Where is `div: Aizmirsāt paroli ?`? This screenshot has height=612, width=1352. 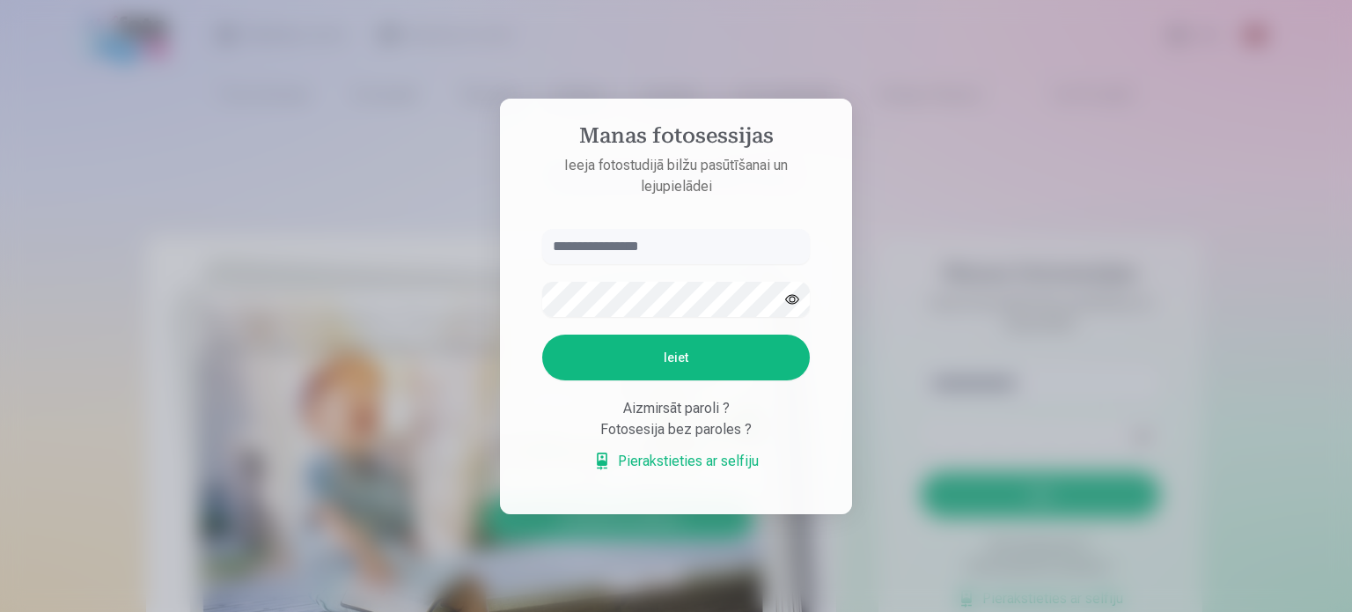 div: Aizmirsāt paroli ? is located at coordinates (676, 408).